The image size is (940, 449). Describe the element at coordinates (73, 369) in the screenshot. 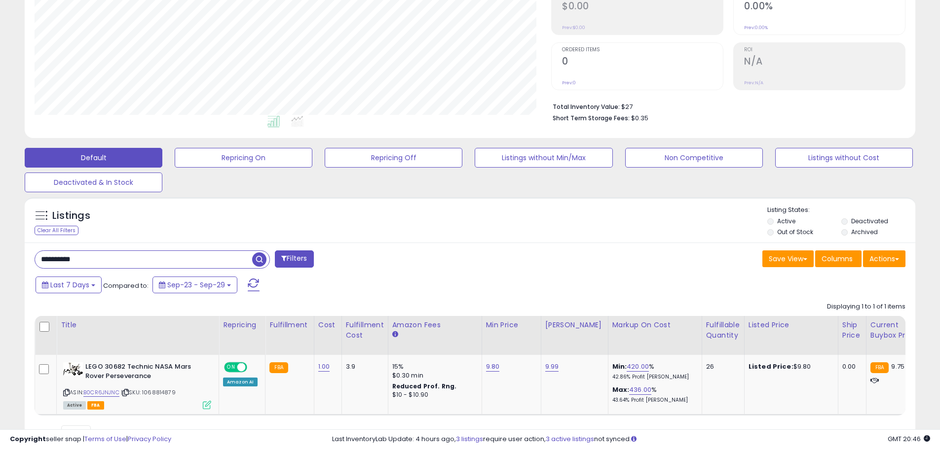

I see `img: 41EgrAEIKXL._SL40_.jpg` at that location.